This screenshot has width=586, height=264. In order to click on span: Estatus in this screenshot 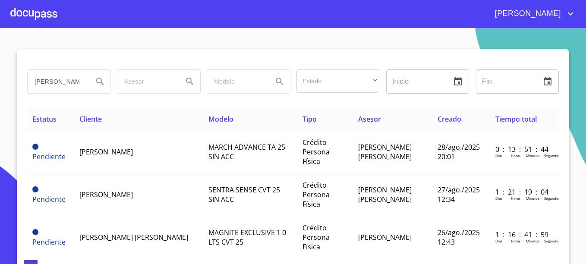, I will do `click(44, 119)`.